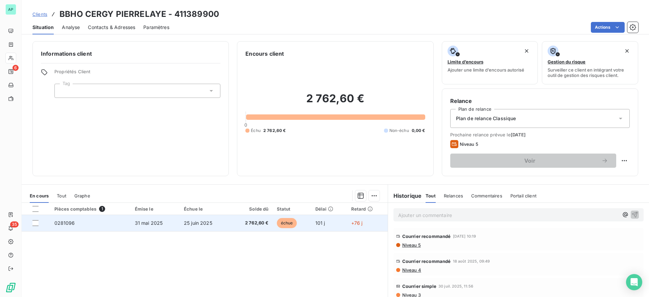  I want to click on span: 30 juil. 2025, 11:56, so click(455, 287).